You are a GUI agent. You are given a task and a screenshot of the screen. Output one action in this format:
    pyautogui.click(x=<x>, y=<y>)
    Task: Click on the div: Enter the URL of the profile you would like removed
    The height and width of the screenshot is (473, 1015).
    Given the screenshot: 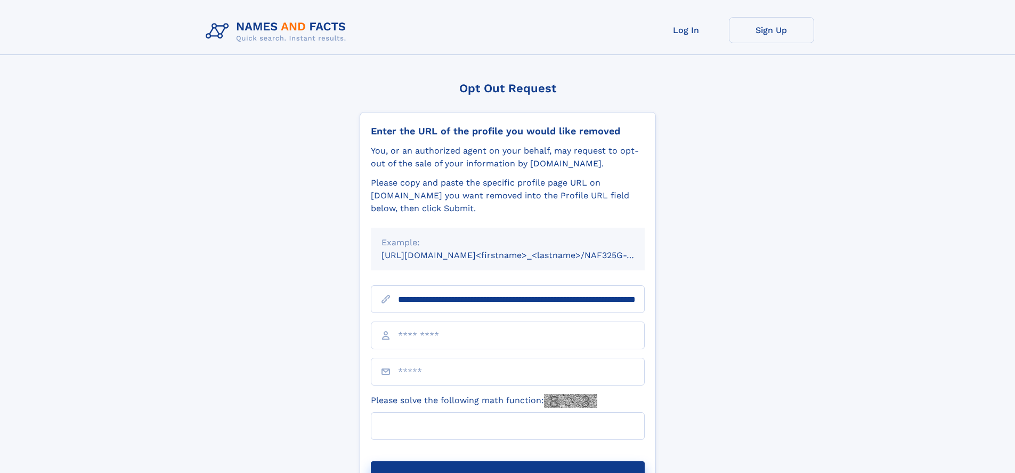 What is the action you would take?
    pyautogui.click(x=508, y=131)
    